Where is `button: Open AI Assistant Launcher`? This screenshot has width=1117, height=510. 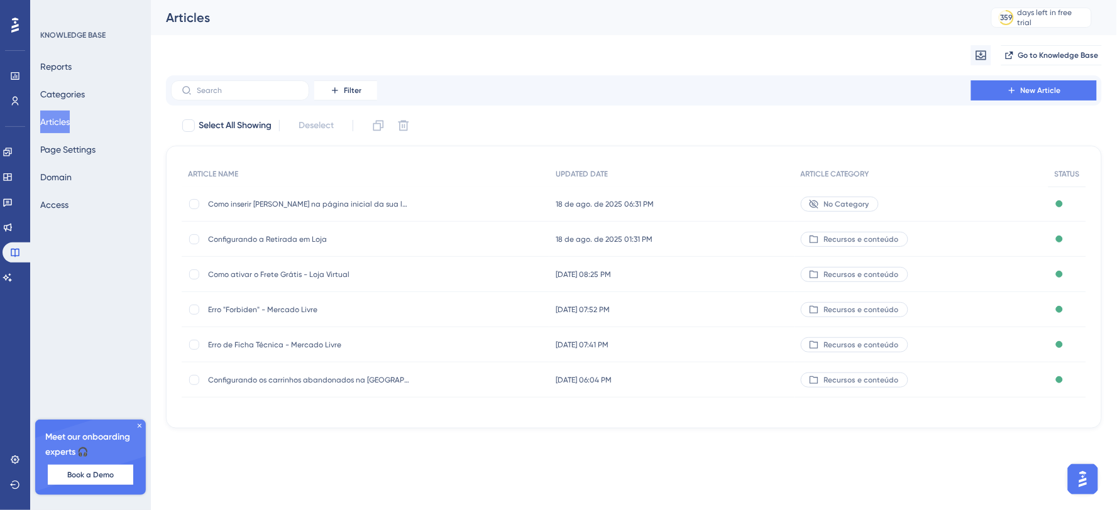
button: Open AI Assistant Launcher is located at coordinates (19, 19).